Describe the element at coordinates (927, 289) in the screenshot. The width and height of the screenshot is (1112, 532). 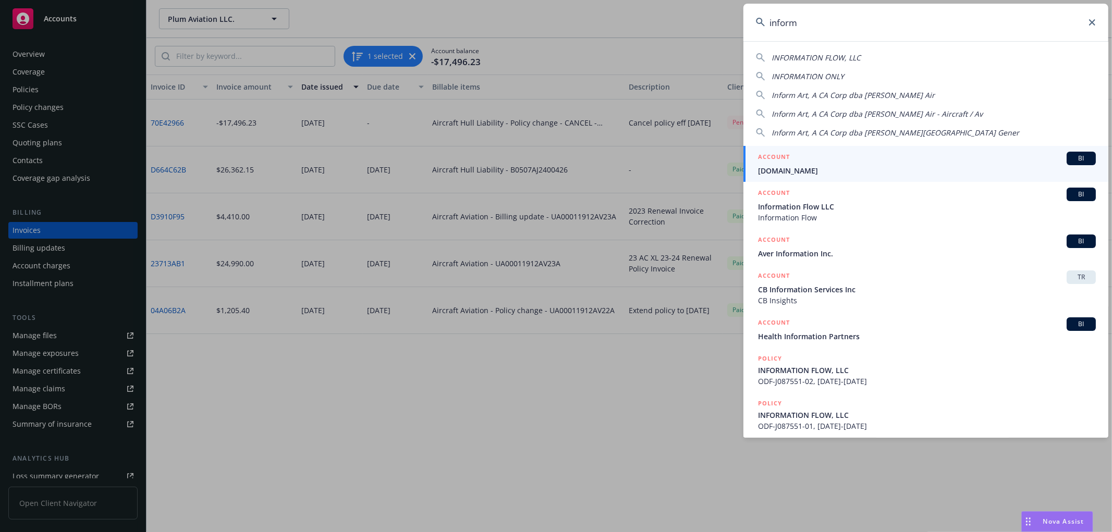
I see `span: CB Information Services Inc` at that location.